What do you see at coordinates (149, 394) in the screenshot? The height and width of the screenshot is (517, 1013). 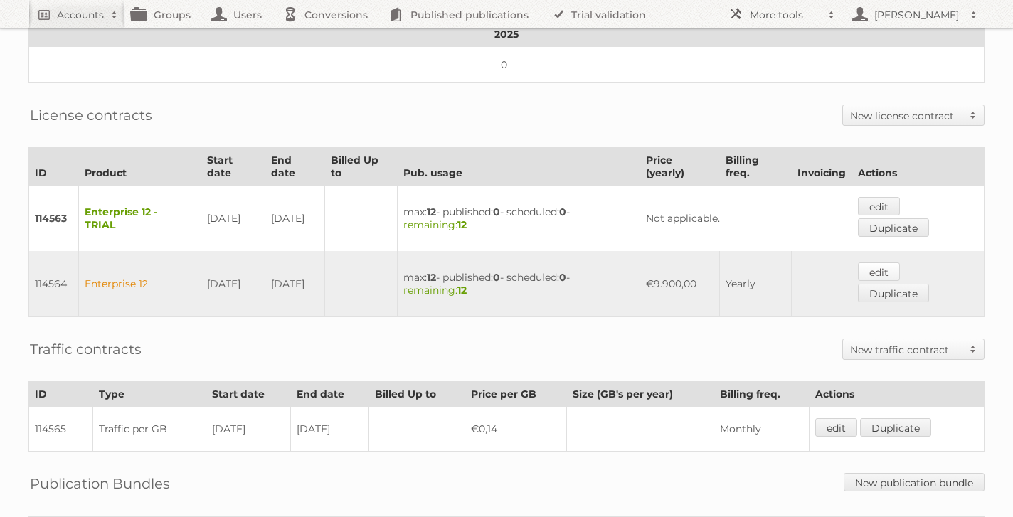 I see `th: Type` at bounding box center [149, 394].